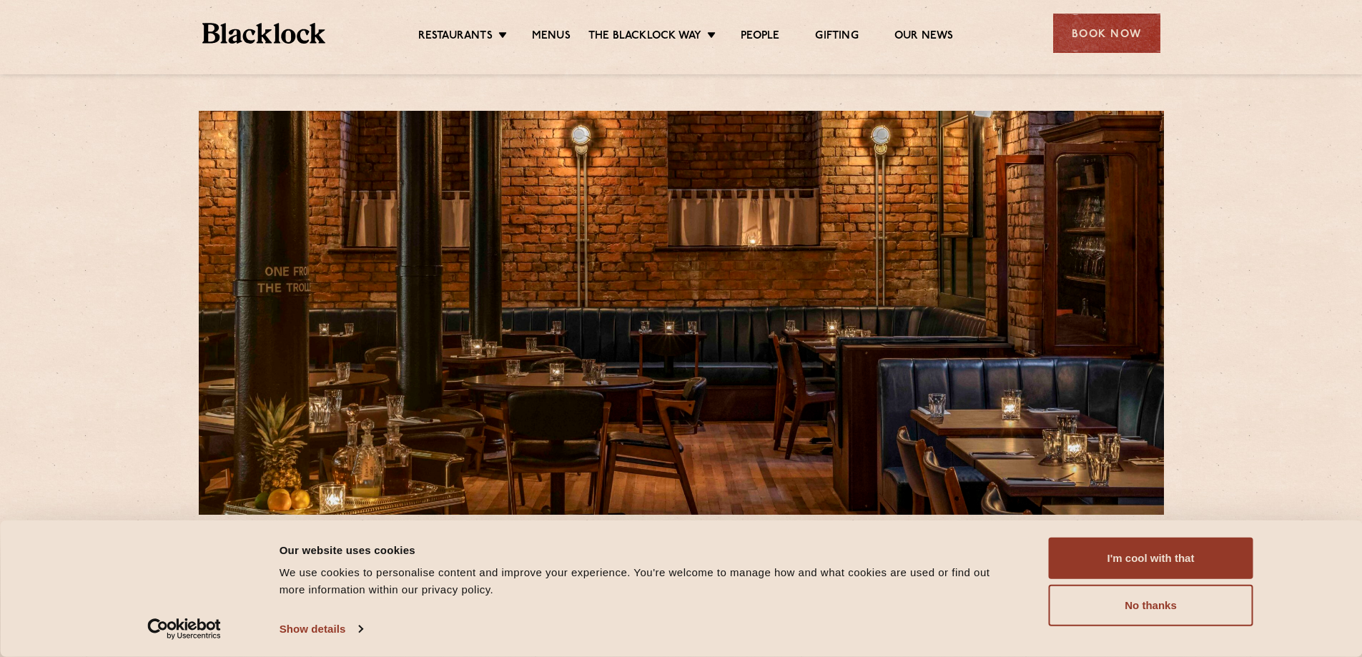  I want to click on a: Our News, so click(924, 37).